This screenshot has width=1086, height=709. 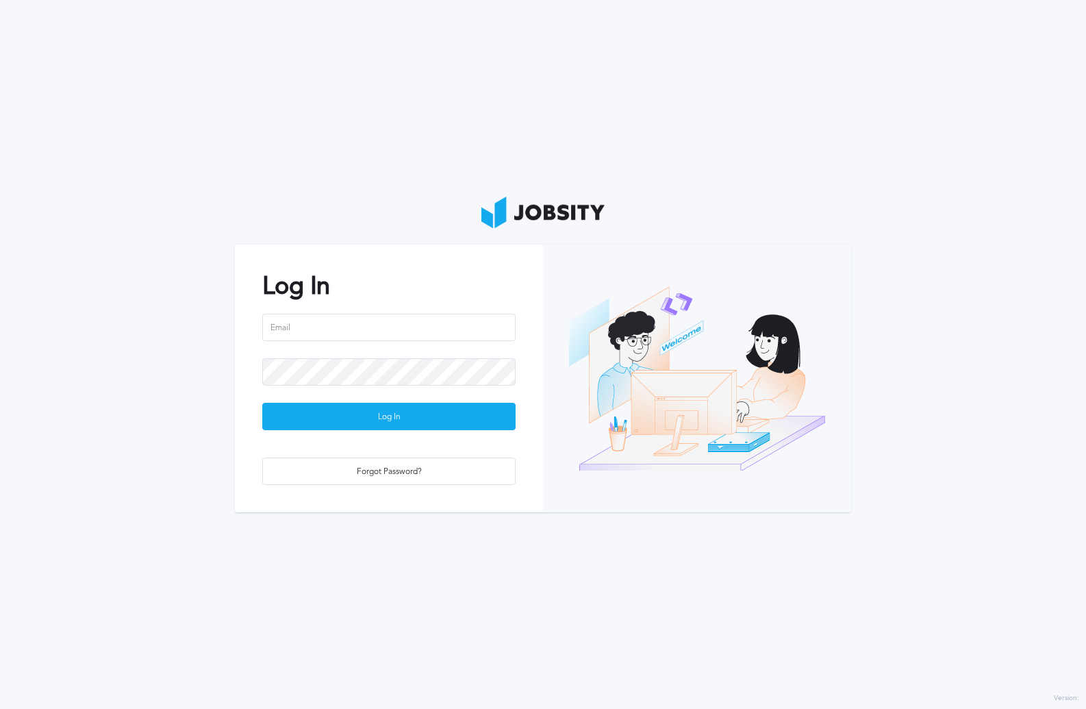 I want to click on div: Forgot Password?, so click(x=389, y=472).